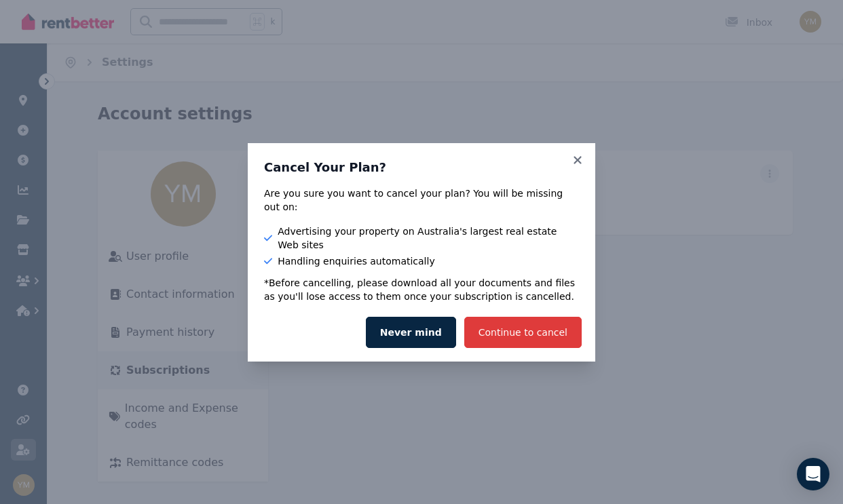 The height and width of the screenshot is (504, 843). What do you see at coordinates (421, 261) in the screenshot?
I see `li: Handling enquiries automatically` at bounding box center [421, 261].